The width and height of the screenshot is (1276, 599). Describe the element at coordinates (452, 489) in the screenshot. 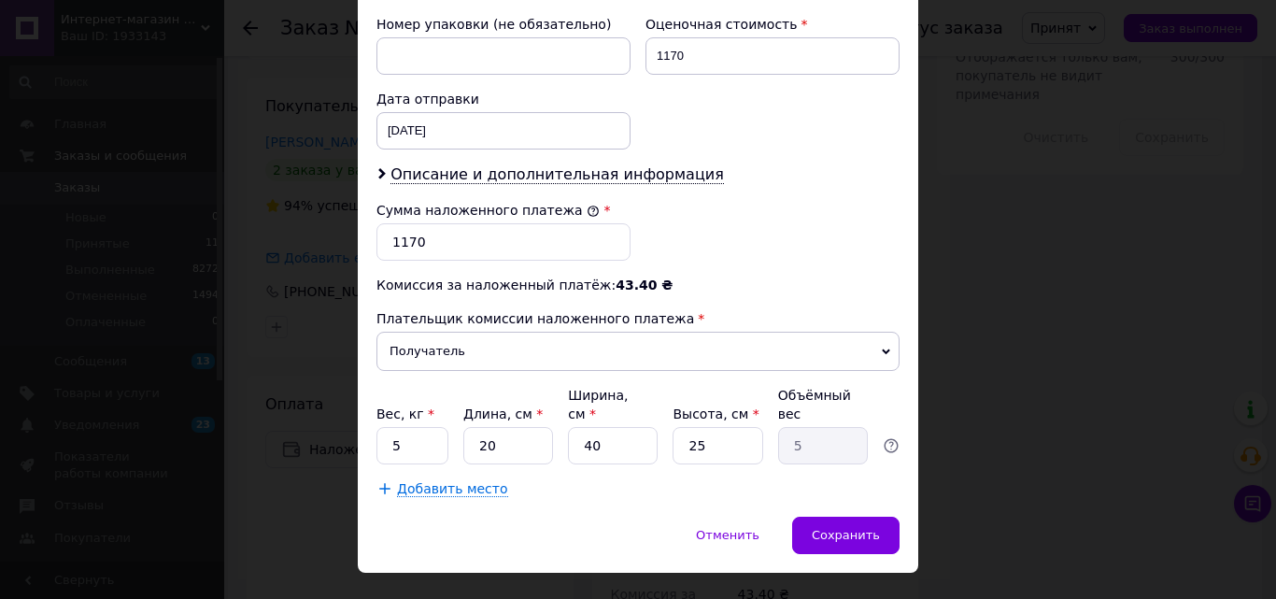

I see `span: Добавить место` at that location.